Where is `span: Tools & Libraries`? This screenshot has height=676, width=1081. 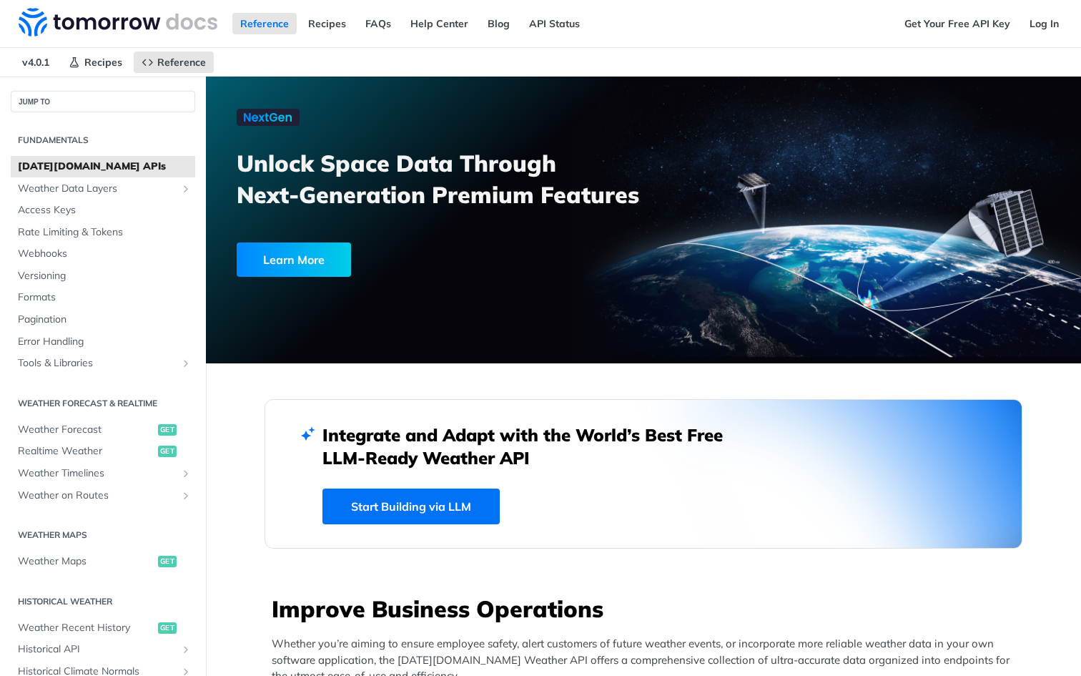
span: Tools & Libraries is located at coordinates (97, 363).